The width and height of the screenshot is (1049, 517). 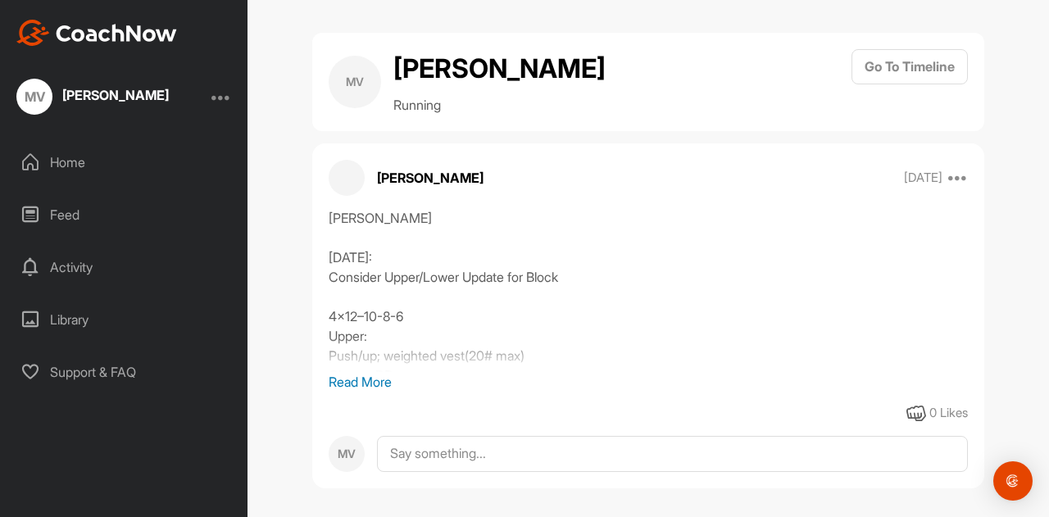 What do you see at coordinates (910, 66) in the screenshot?
I see `button: Go To Timeline` at bounding box center [910, 66].